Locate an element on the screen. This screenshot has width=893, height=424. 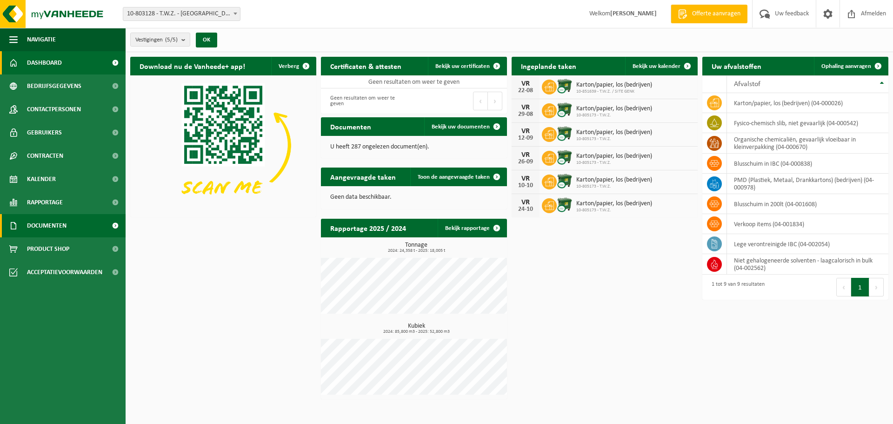
div: 29-08 is located at coordinates (525, 114).